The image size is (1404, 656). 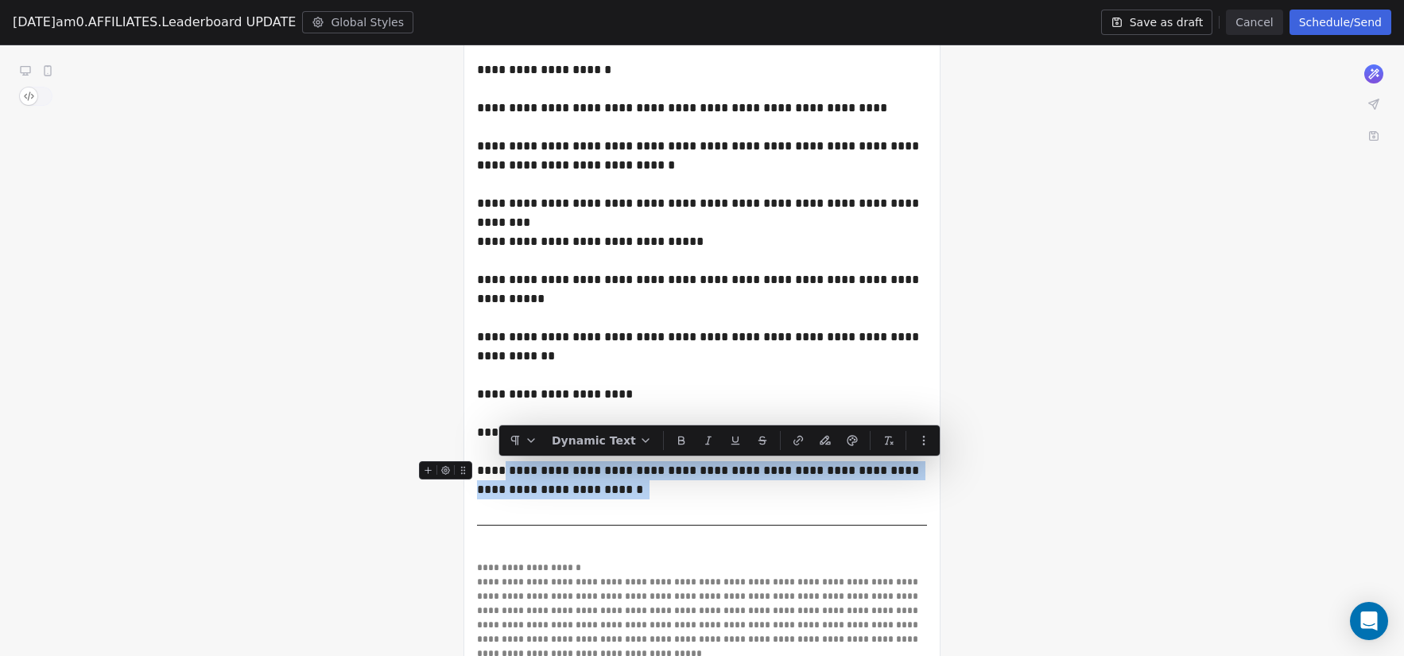 What do you see at coordinates (1340, 22) in the screenshot?
I see `button: Schedule/Send` at bounding box center [1340, 22].